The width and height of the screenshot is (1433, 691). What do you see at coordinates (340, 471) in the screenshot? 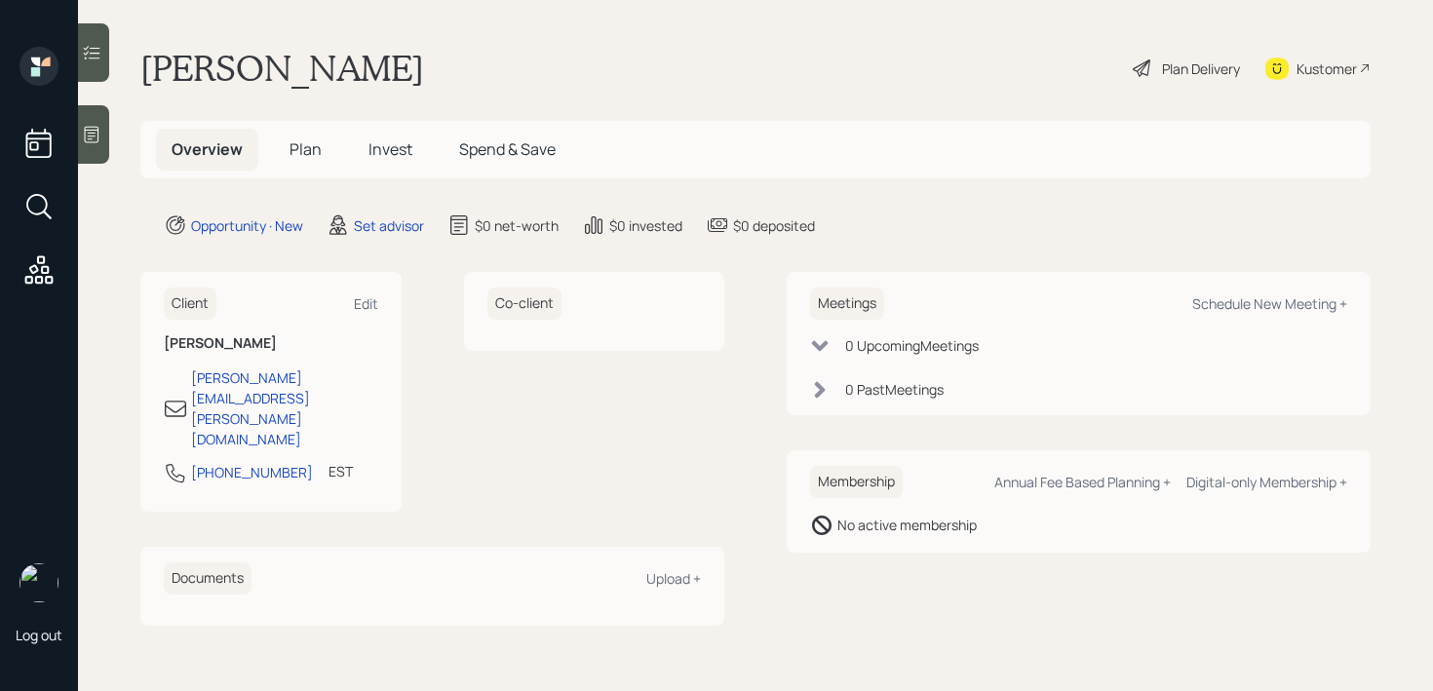
I see `div: EST` at bounding box center [340, 471].